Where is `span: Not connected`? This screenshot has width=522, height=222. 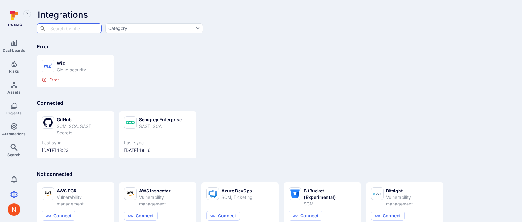
span: Not connected is located at coordinates (55, 174).